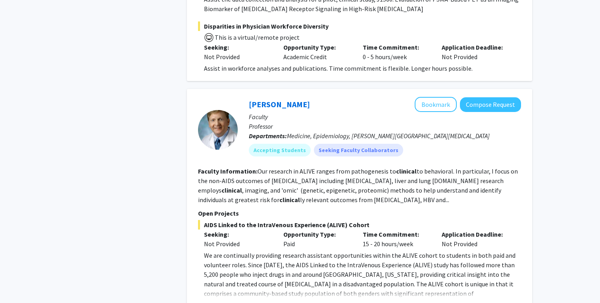  What do you see at coordinates (358, 185) in the screenshot?
I see `fg-read-more: Our research in ALIVE ranges from pathogenesis to to behavioral. In particular, I focus on the no...` at bounding box center [358, 185].